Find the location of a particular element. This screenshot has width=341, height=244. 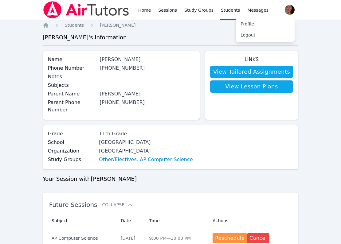

span: AP Computer Science is located at coordinates (82, 238).